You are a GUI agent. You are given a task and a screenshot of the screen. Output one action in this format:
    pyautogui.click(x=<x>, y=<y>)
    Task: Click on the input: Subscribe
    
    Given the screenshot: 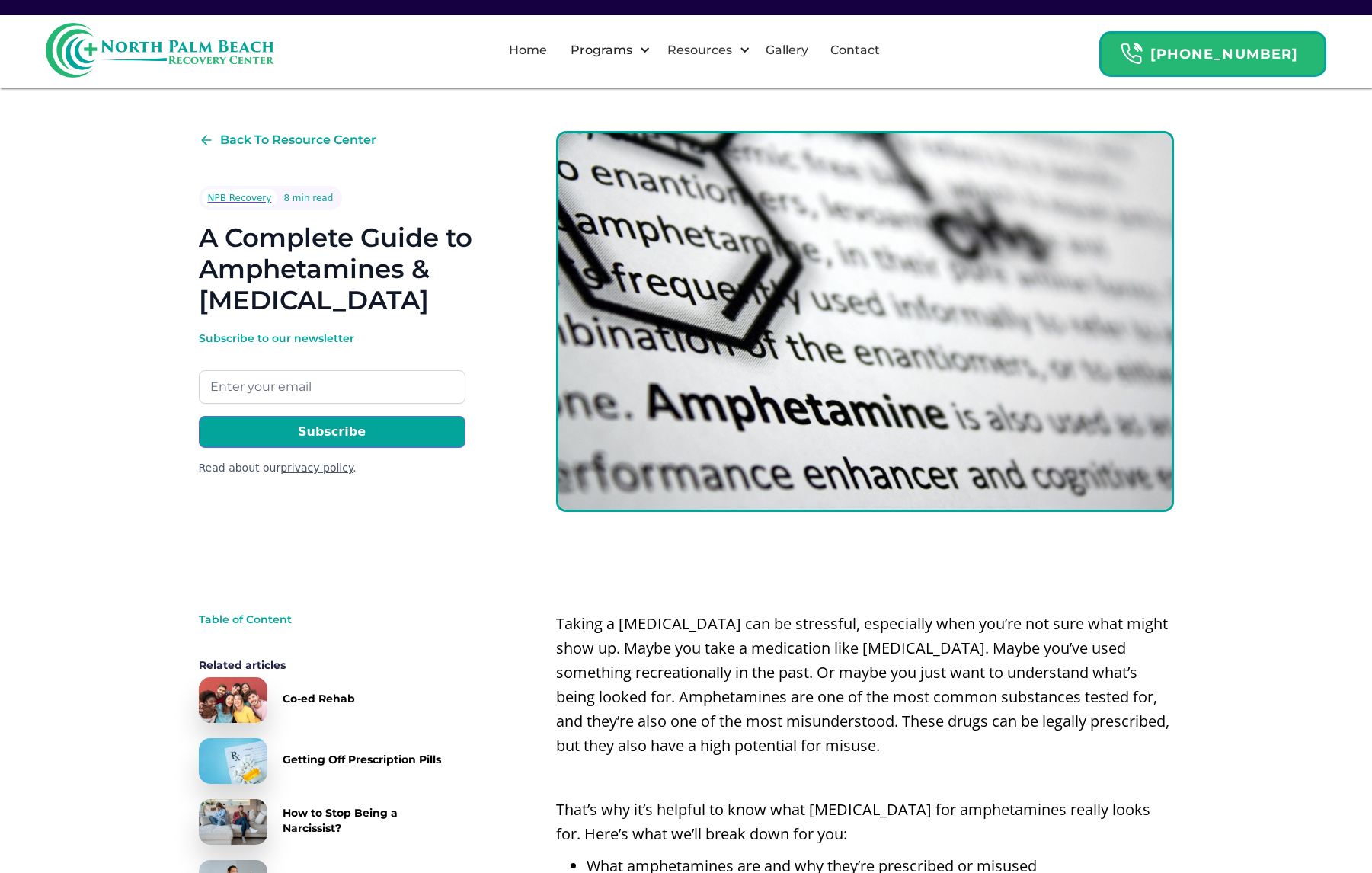 What is the action you would take?
    pyautogui.click(x=332, y=432)
    